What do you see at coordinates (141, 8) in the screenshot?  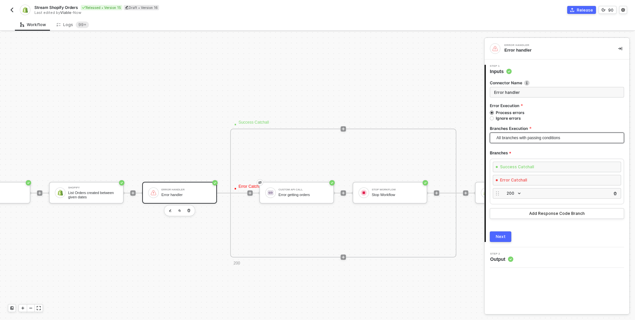 I see `div: Draft • Version 16` at bounding box center [141, 8].